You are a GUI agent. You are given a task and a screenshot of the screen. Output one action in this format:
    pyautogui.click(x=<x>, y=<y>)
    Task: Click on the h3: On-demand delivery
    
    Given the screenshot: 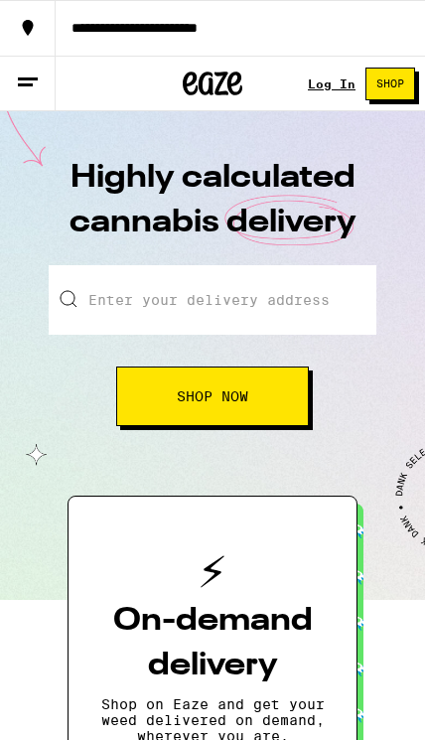 What is the action you would take?
    pyautogui.click(x=213, y=644)
    